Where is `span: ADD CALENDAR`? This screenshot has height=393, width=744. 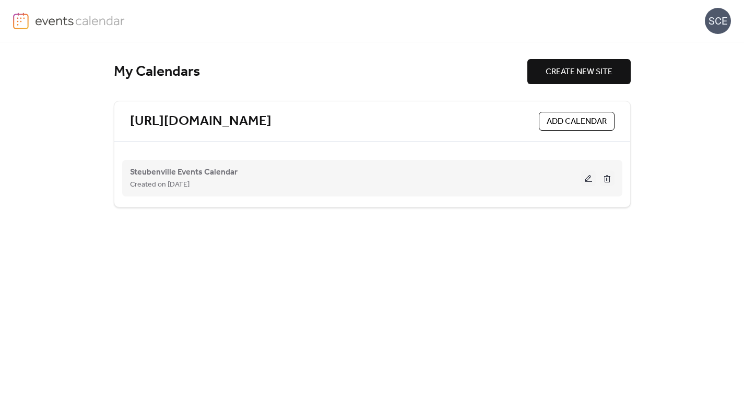
span: ADD CALENDAR is located at coordinates (576, 122).